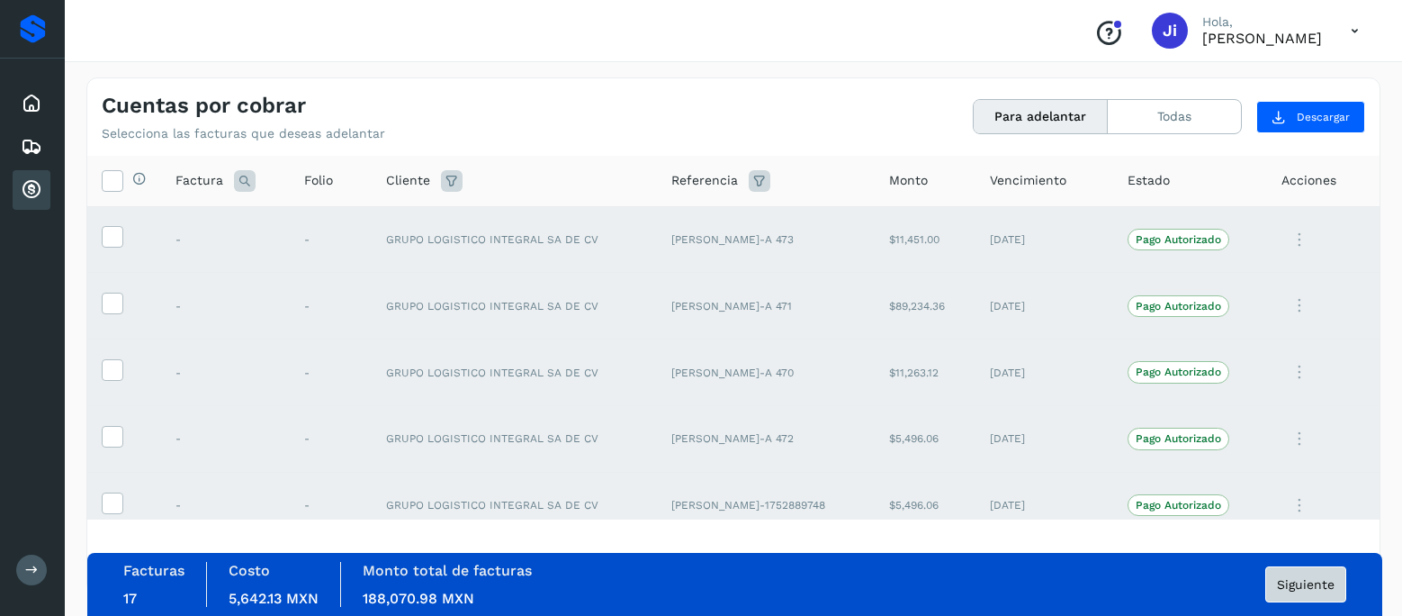  Describe the element at coordinates (32, 104) in the screenshot. I see `div: Inicio` at that location.